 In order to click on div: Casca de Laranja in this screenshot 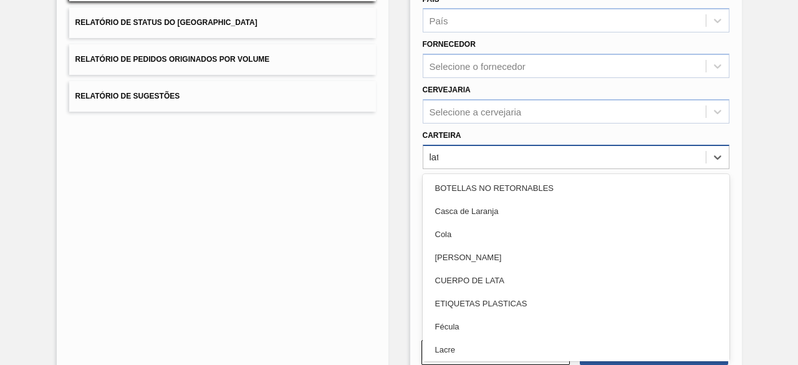, I will do `click(576, 211)`.